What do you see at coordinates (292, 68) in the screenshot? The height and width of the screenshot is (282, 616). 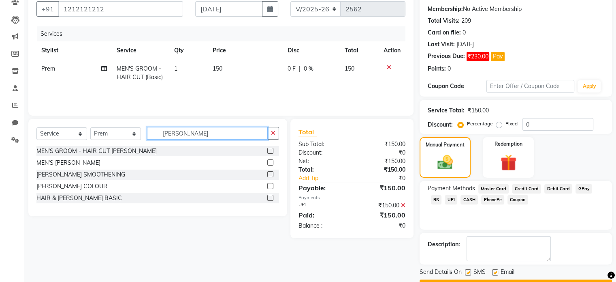 I see `span: 0 F` at bounding box center [292, 68].